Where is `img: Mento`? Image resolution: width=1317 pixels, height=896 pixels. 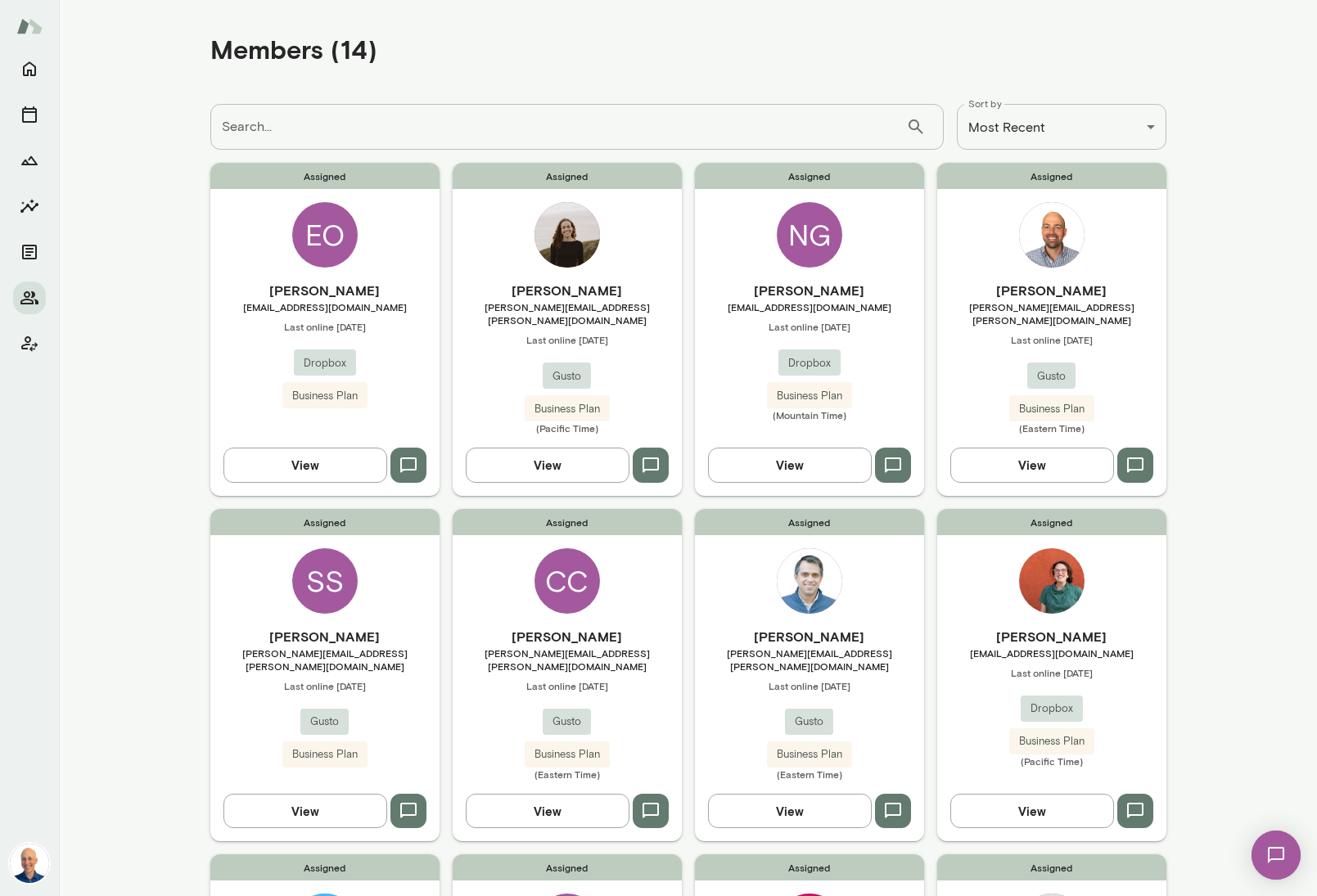 img: Mento is located at coordinates (30, 26).